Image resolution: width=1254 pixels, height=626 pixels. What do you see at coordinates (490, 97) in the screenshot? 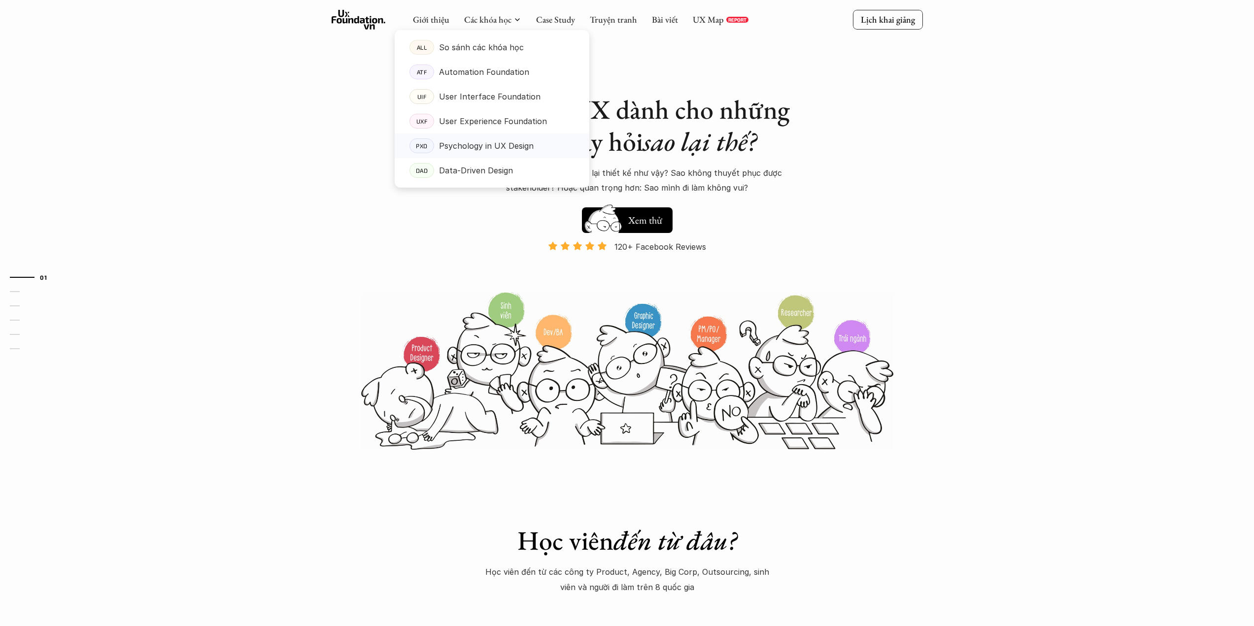
I see `p: User Interface Foundation` at bounding box center [490, 97].